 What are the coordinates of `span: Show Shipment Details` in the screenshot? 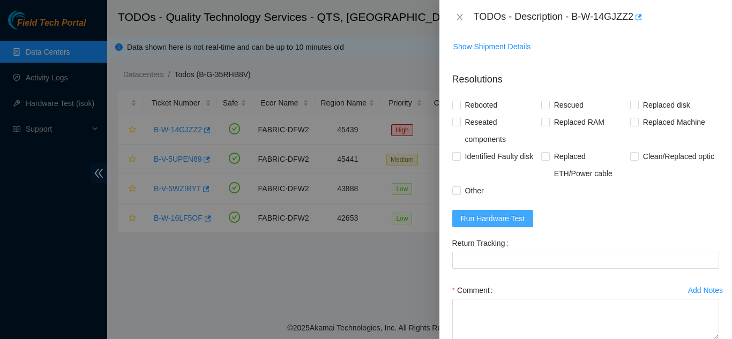 It's located at (492, 47).